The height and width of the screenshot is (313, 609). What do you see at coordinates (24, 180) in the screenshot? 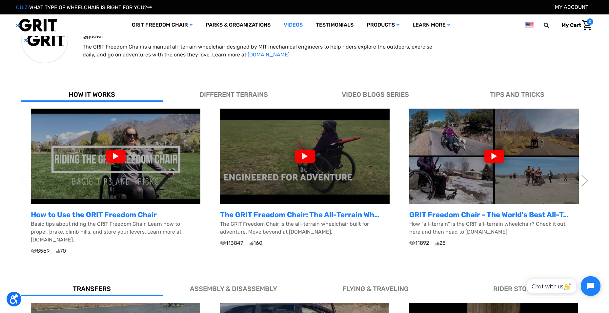
I see `button: Previous` at bounding box center [24, 180].